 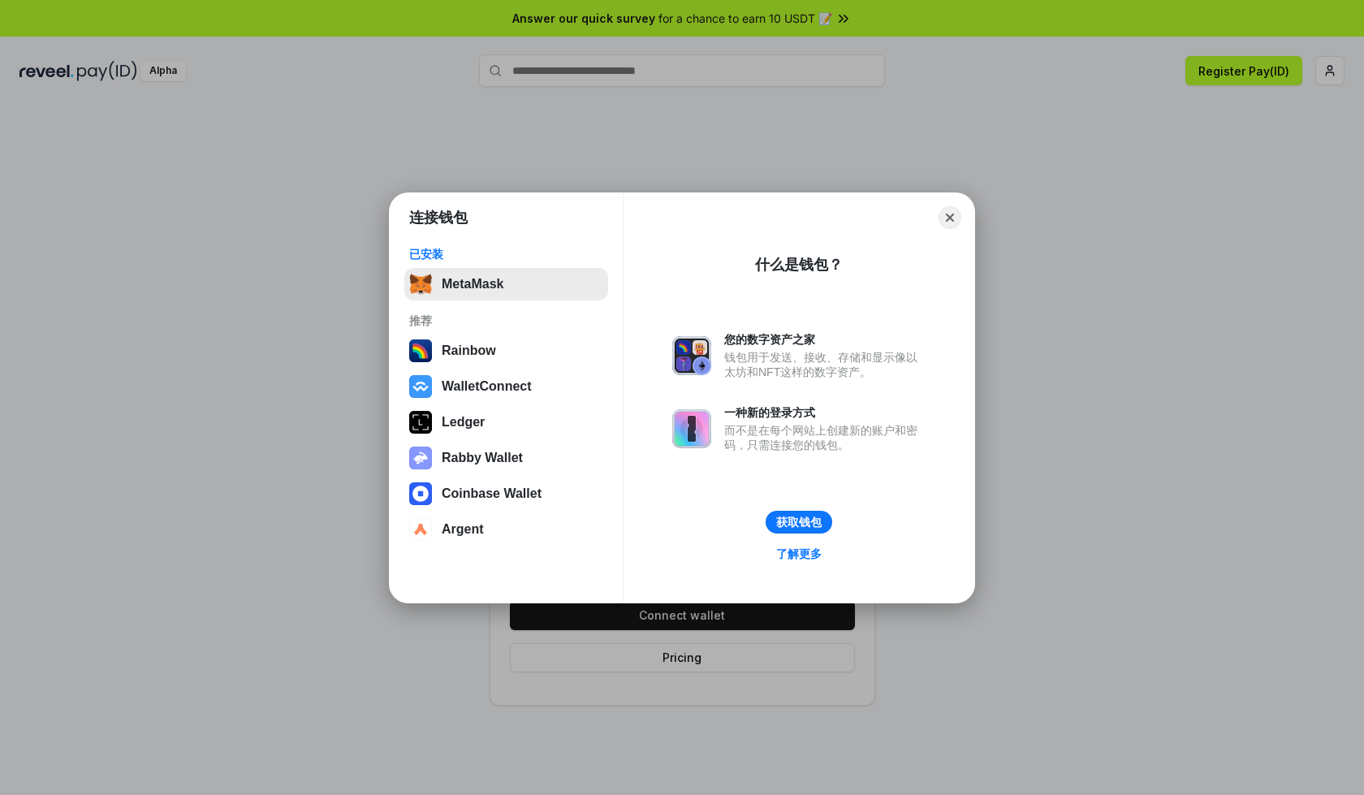 I want to click on div: 钱包用于发送、接收、存储和显示像以太坊和NFT这样的数字资产。, so click(x=825, y=365).